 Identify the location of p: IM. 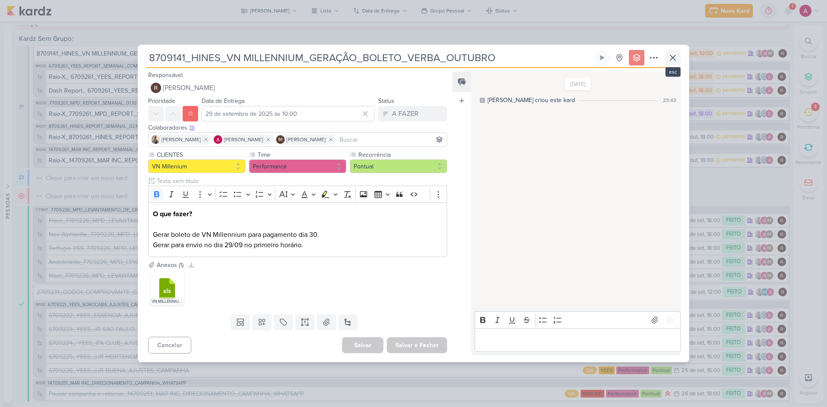
(280, 140).